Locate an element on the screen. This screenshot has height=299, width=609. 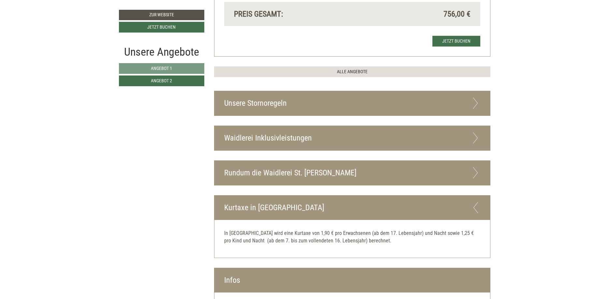
span: 756,00 € is located at coordinates (457, 14).